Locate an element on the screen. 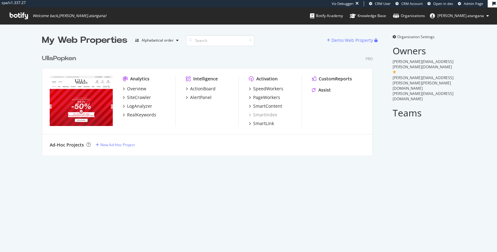 The height and width of the screenshot is (252, 497). input: Search is located at coordinates (220, 40).